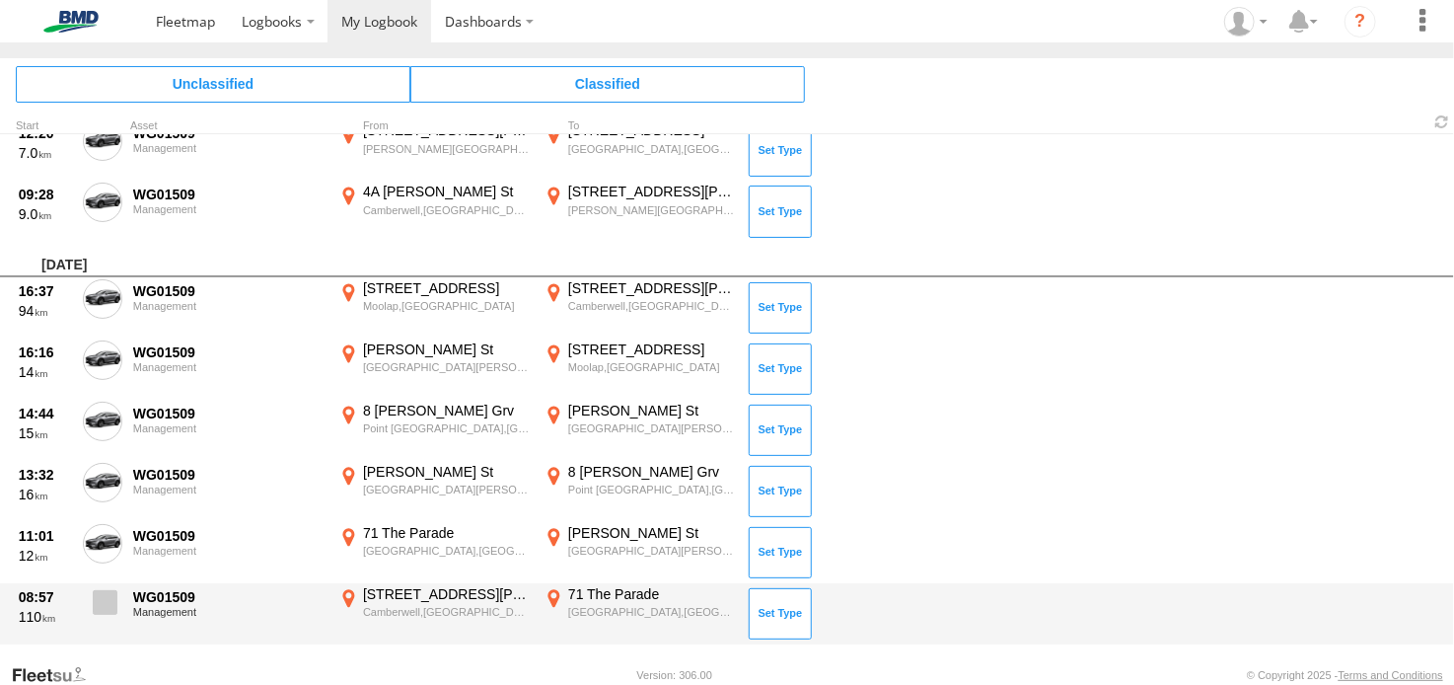 The height and width of the screenshot is (685, 1454). Describe the element at coordinates (639, 126) in the screenshot. I see `div: To` at that location.